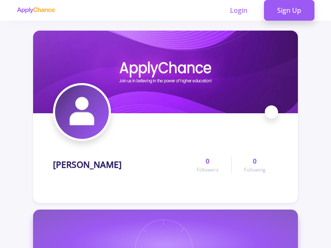 The height and width of the screenshot is (248, 331). What do you see at coordinates (255, 170) in the screenshot?
I see `span: Following` at bounding box center [255, 170].